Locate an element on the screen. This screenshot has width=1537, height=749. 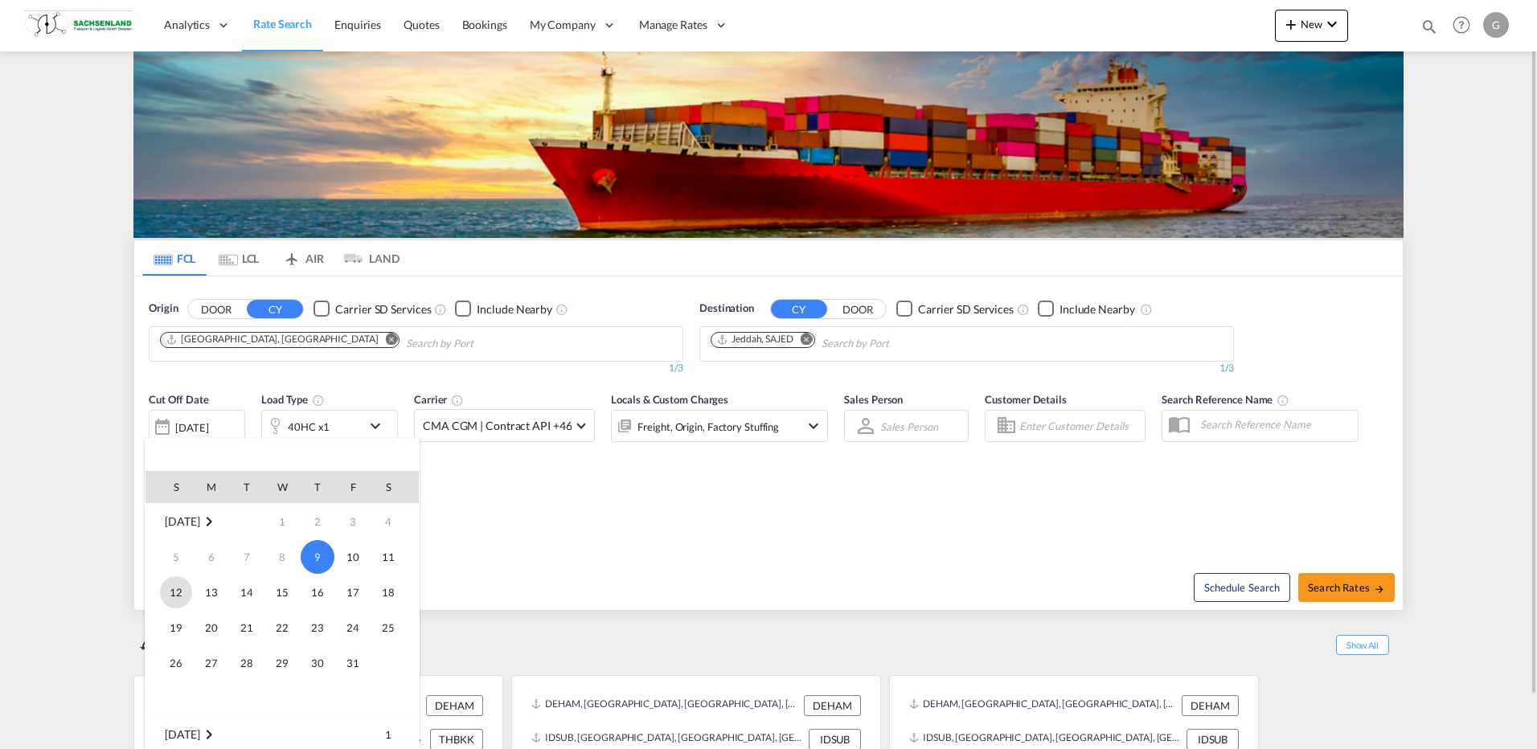
span: 18 is located at coordinates (388, 593).